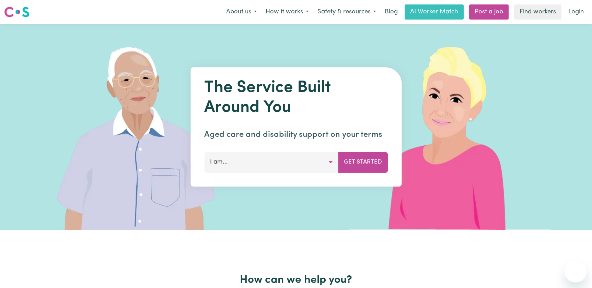 Image resolution: width=592 pixels, height=288 pixels. What do you see at coordinates (347, 12) in the screenshot?
I see `button: Safety & resources` at bounding box center [347, 12].